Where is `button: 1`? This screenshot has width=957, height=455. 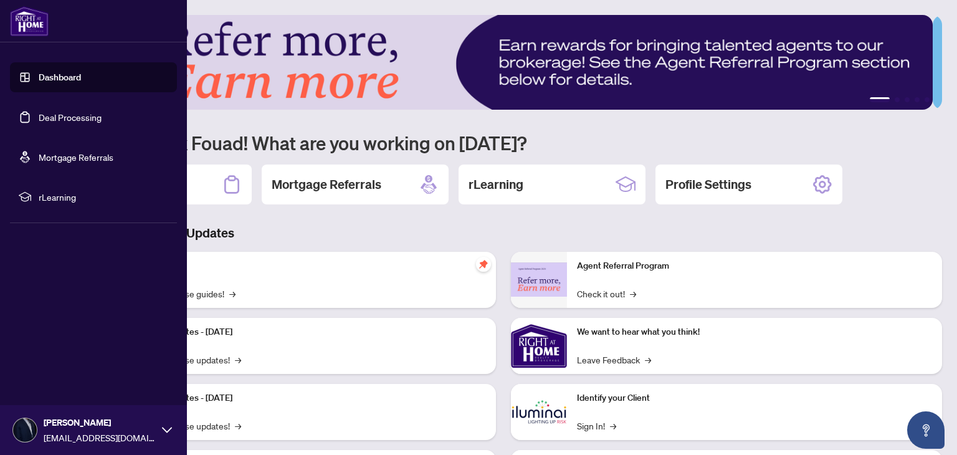
button: 1 is located at coordinates (880, 100).